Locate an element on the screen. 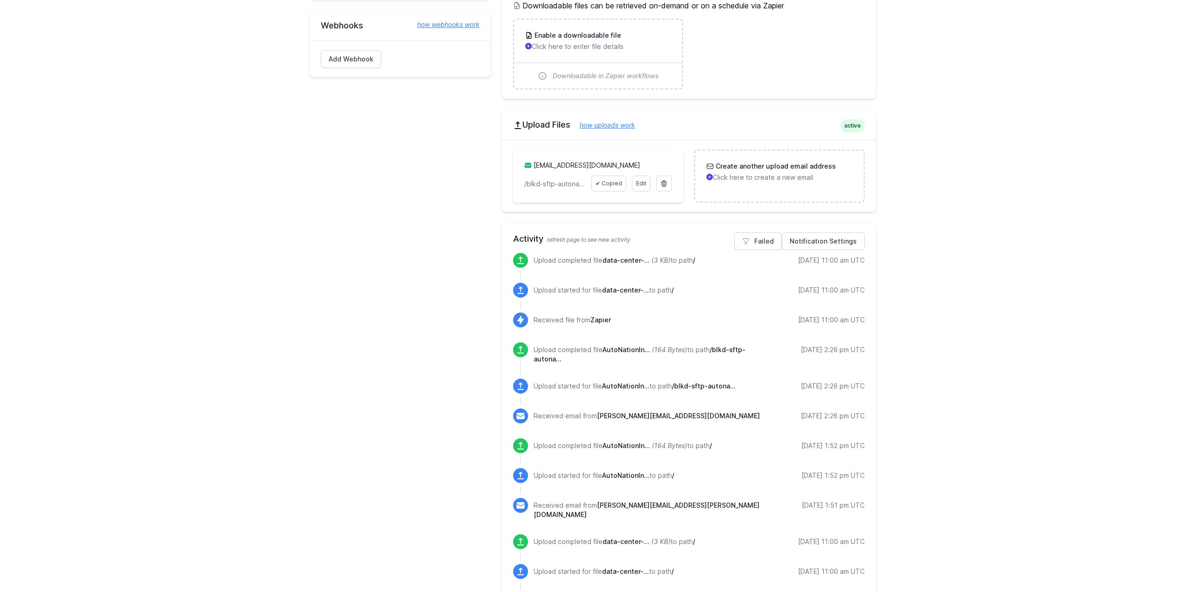 This screenshot has height=592, width=1185. a: Add Webhook is located at coordinates (351, 59).